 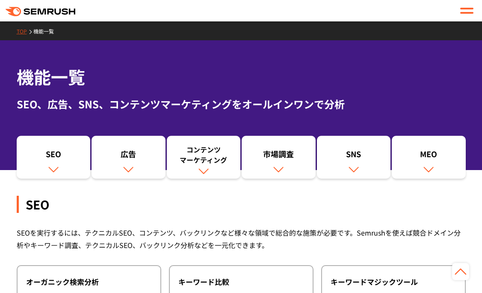 What do you see at coordinates (429, 156) in the screenshot?
I see `div: MEO` at bounding box center [429, 156].